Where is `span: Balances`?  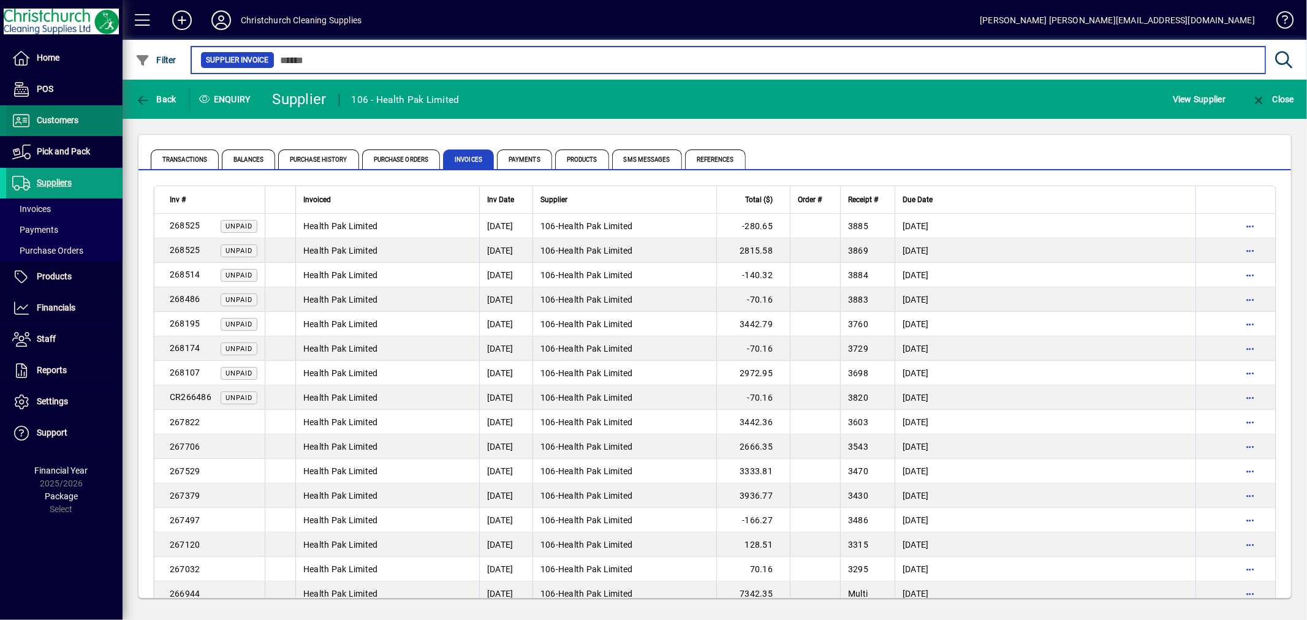 span: Balances is located at coordinates (248, 159).